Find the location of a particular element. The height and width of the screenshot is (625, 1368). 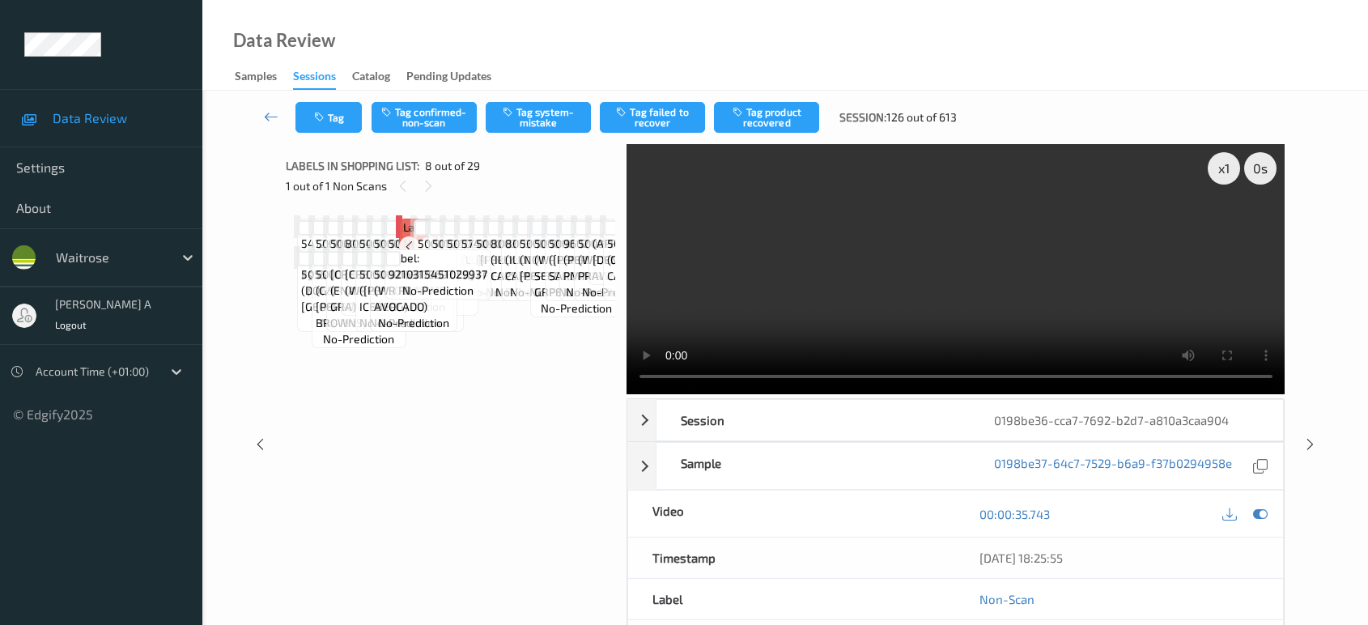

a: Samples is located at coordinates (264, 77).